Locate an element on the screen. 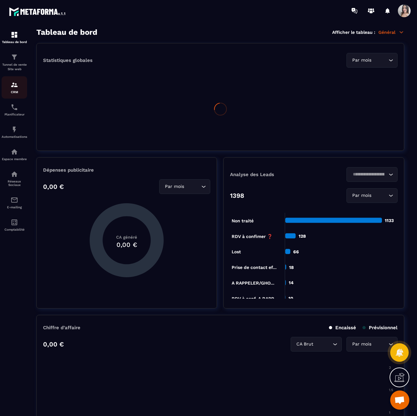  h3: Tableau de bord is located at coordinates (67, 32).